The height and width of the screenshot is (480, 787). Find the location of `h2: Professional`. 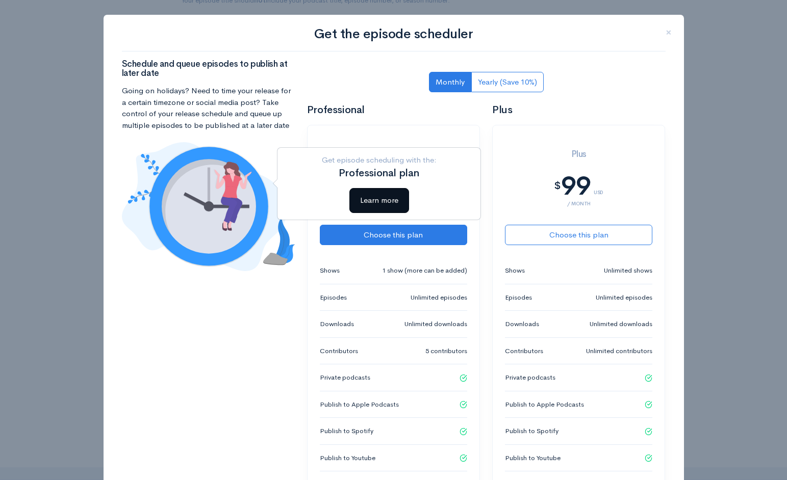

h2: Professional is located at coordinates (393, 110).